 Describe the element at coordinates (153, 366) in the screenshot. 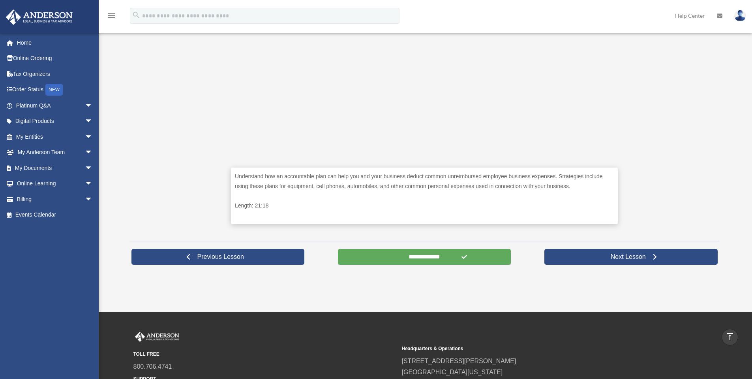

I see `a: 800.706.4741` at that location.